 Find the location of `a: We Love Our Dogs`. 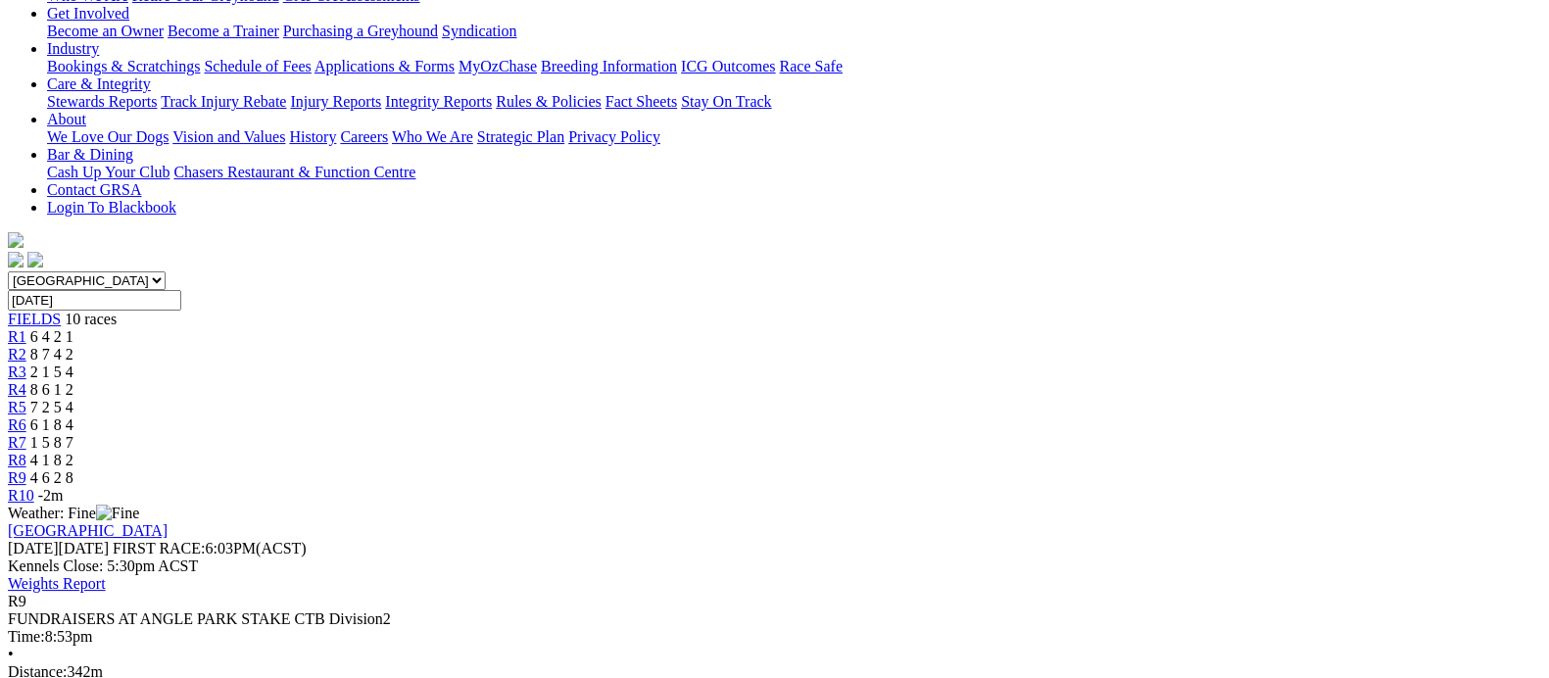

a: We Love Our Dogs is located at coordinates (108, 136).